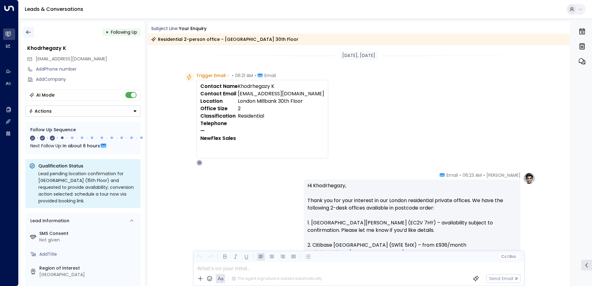  Describe the element at coordinates (218, 138) in the screenshot. I see `strong: NewFlex Sales` at that location.